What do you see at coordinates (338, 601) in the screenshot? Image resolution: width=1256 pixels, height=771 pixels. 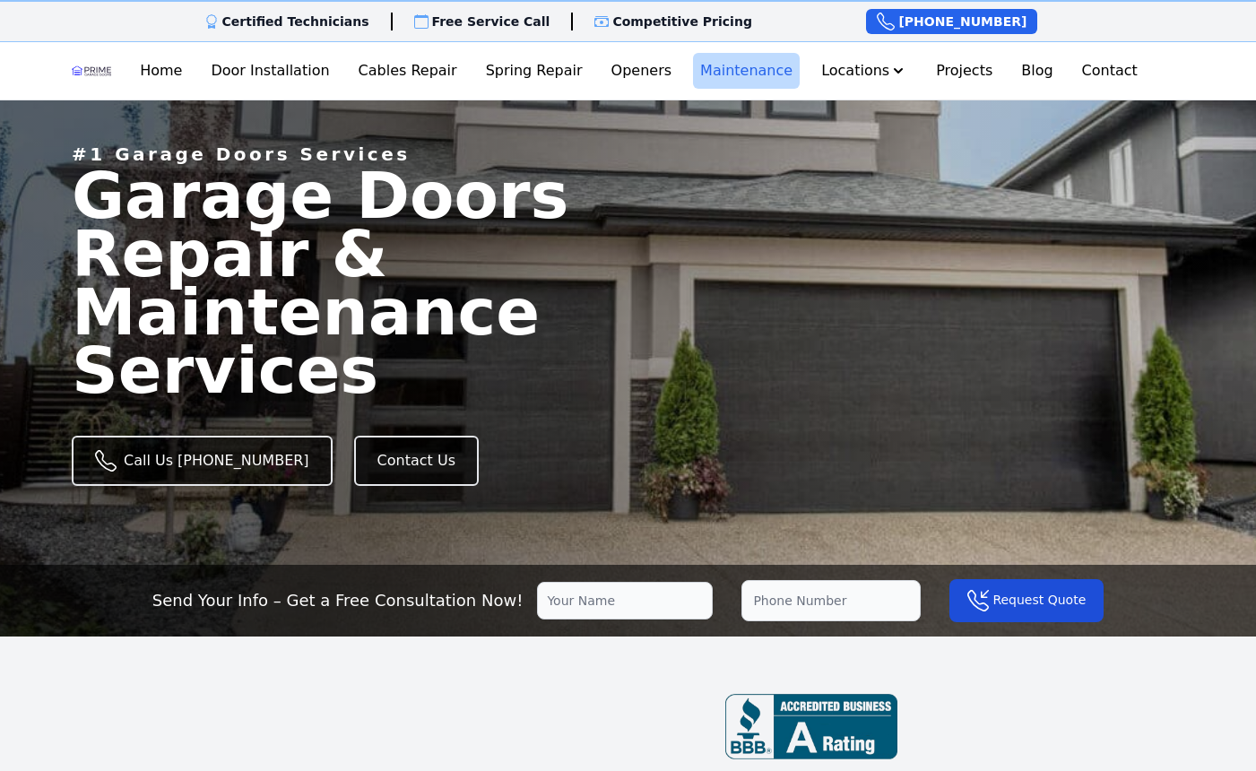 I see `p: Send Your Info – Get a Free Consultation Now!` at bounding box center [338, 601].